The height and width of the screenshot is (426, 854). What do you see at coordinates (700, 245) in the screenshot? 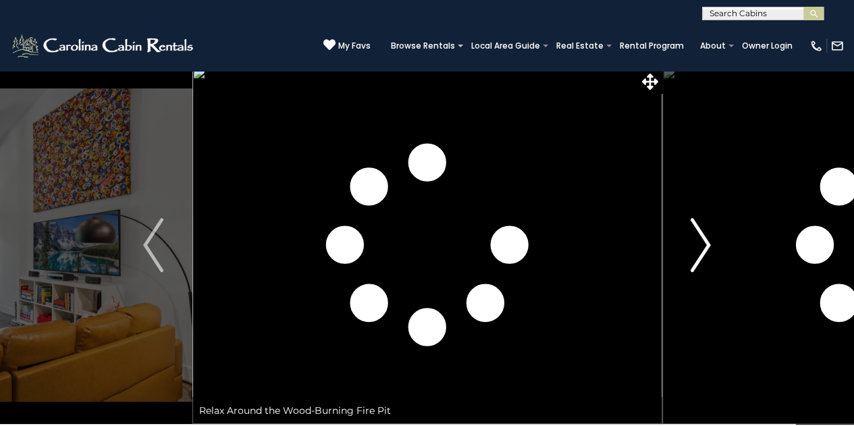
I see `button: Next` at bounding box center [700, 245].